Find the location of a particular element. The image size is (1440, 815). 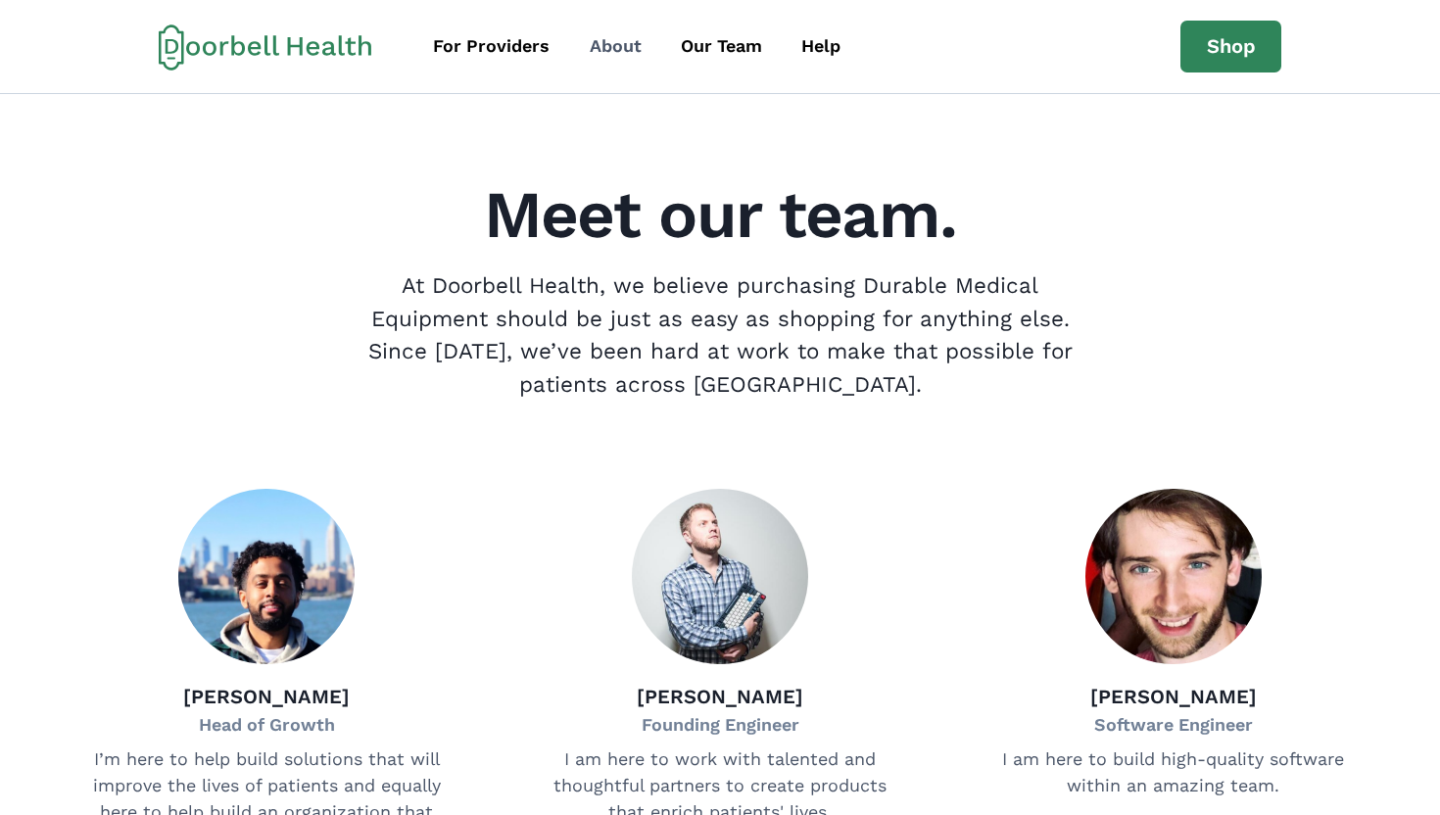

a: Help is located at coordinates (821, 46).